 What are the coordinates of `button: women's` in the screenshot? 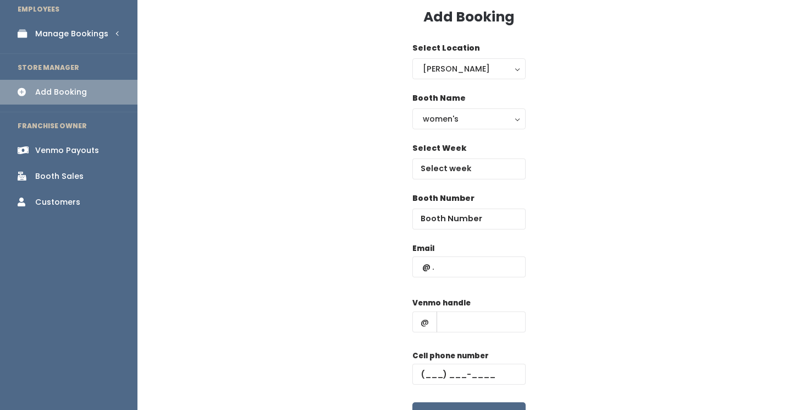 It's located at (469, 119).